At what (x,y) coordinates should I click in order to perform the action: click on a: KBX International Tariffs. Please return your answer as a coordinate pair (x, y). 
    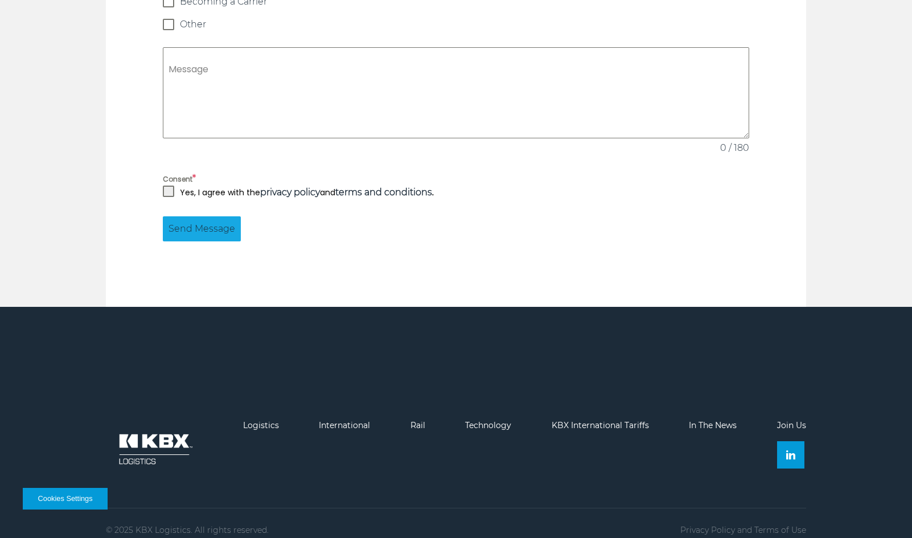
    Looking at the image, I should click on (600, 425).